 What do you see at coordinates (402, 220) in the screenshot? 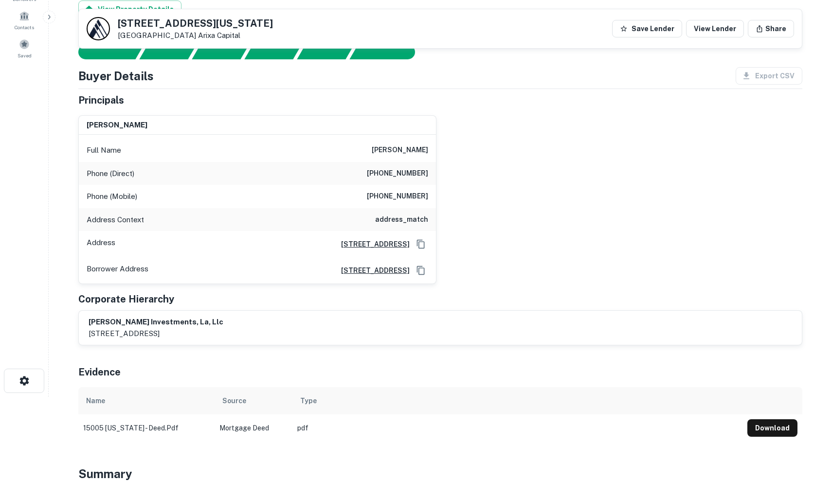
I see `h6: address_match` at bounding box center [402, 220].